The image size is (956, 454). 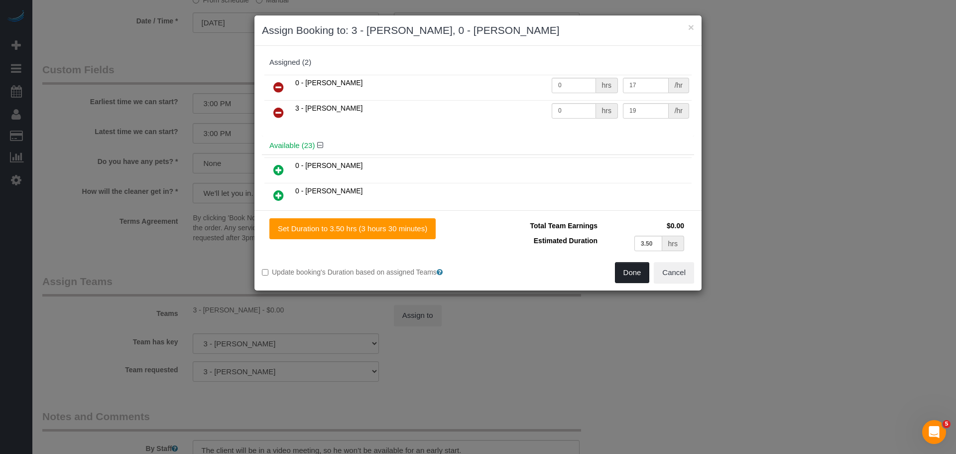 I want to click on h4: Available (23), so click(x=478, y=145).